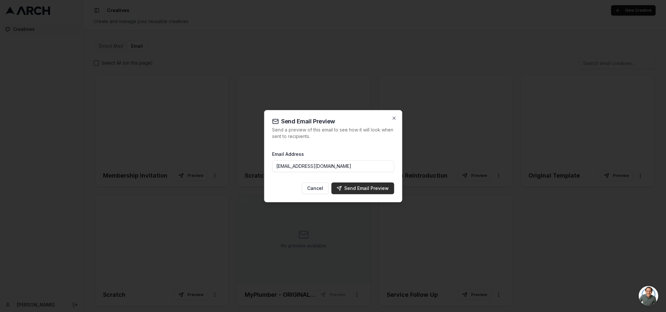 The height and width of the screenshot is (312, 666). What do you see at coordinates (362, 188) in the screenshot?
I see `div: Send Email Preview` at bounding box center [362, 188].